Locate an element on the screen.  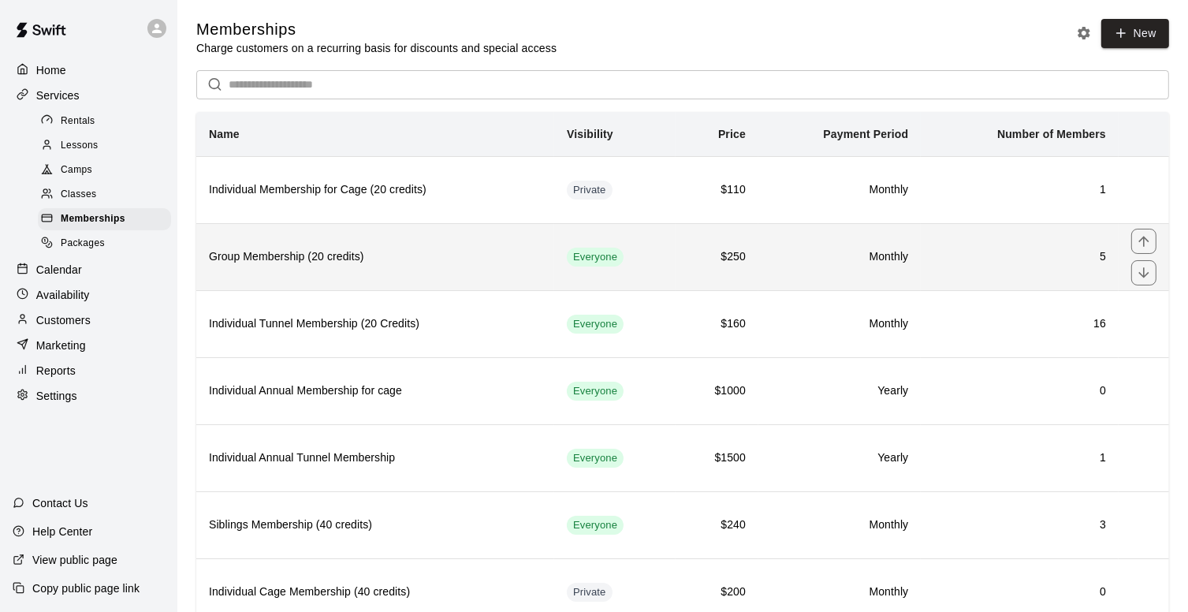
h6: $240 is located at coordinates (717, 525).